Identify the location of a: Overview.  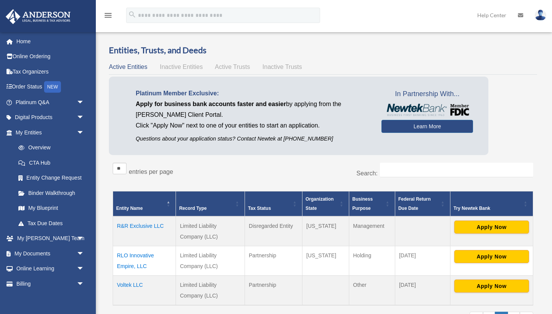
(49, 148).